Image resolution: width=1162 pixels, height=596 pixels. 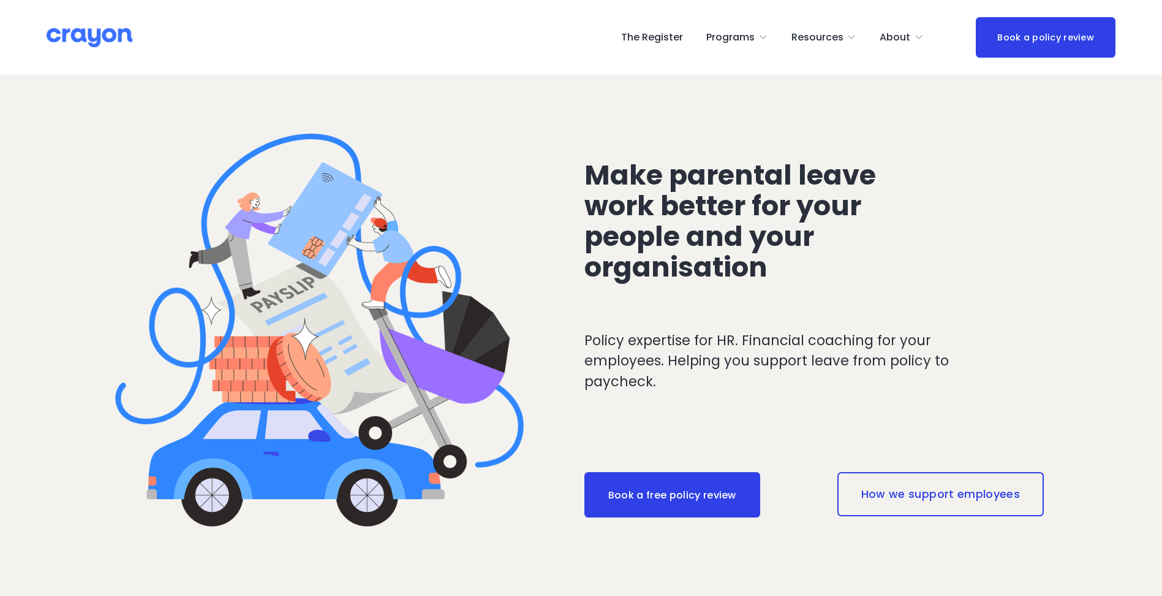 What do you see at coordinates (941, 494) in the screenshot?
I see `a: How we support employees` at bounding box center [941, 494].